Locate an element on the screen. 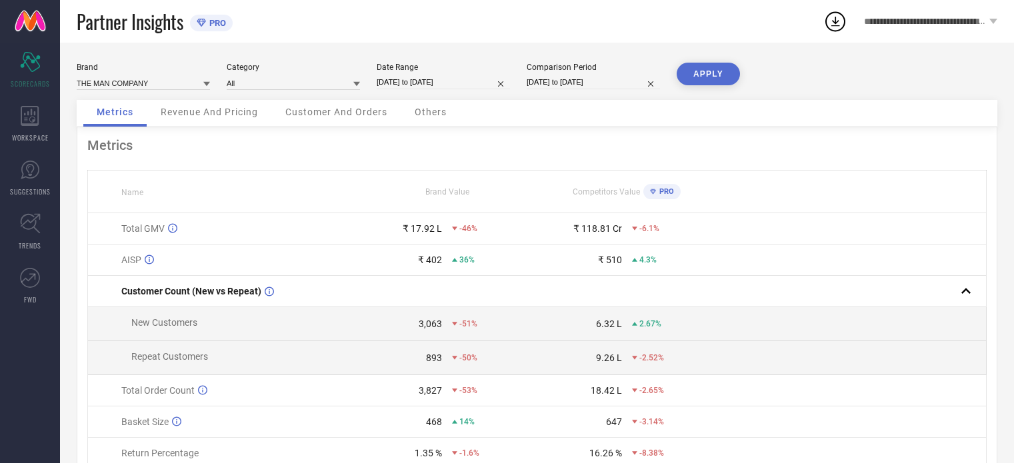 The height and width of the screenshot is (463, 1014). span: 4.3% is located at coordinates (648, 260).